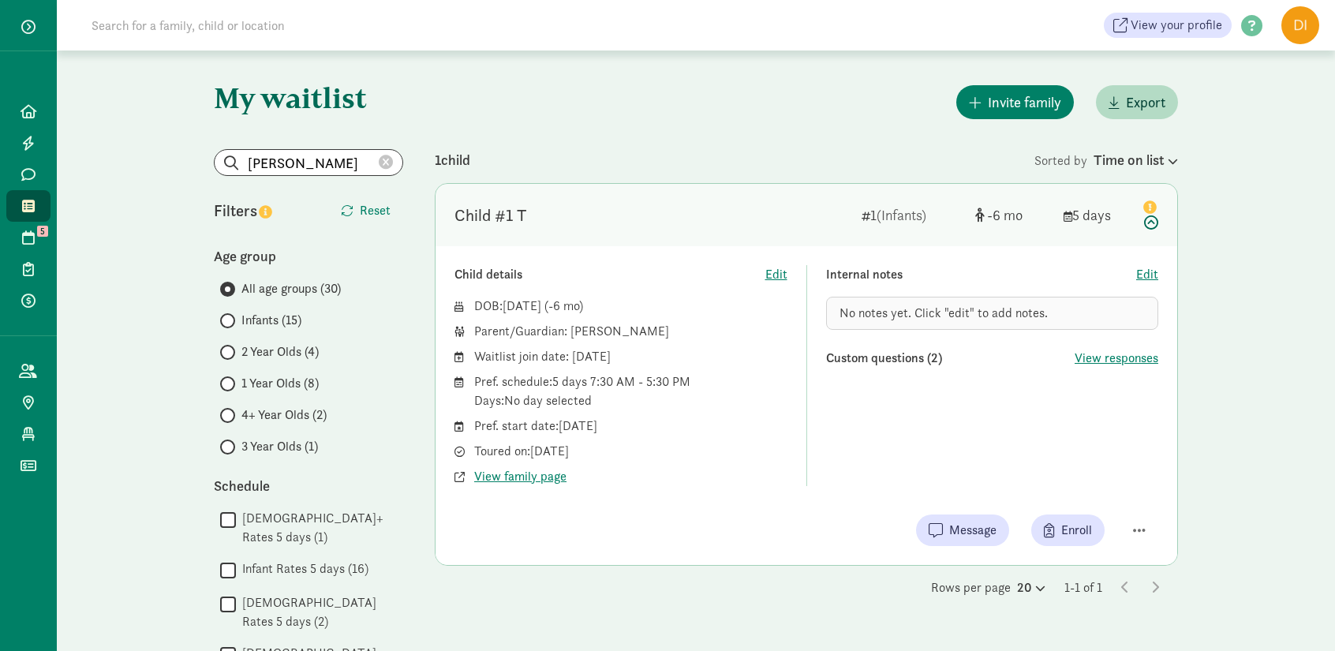 The height and width of the screenshot is (651, 1335). I want to click on div: Custom questions (2), so click(950, 358).